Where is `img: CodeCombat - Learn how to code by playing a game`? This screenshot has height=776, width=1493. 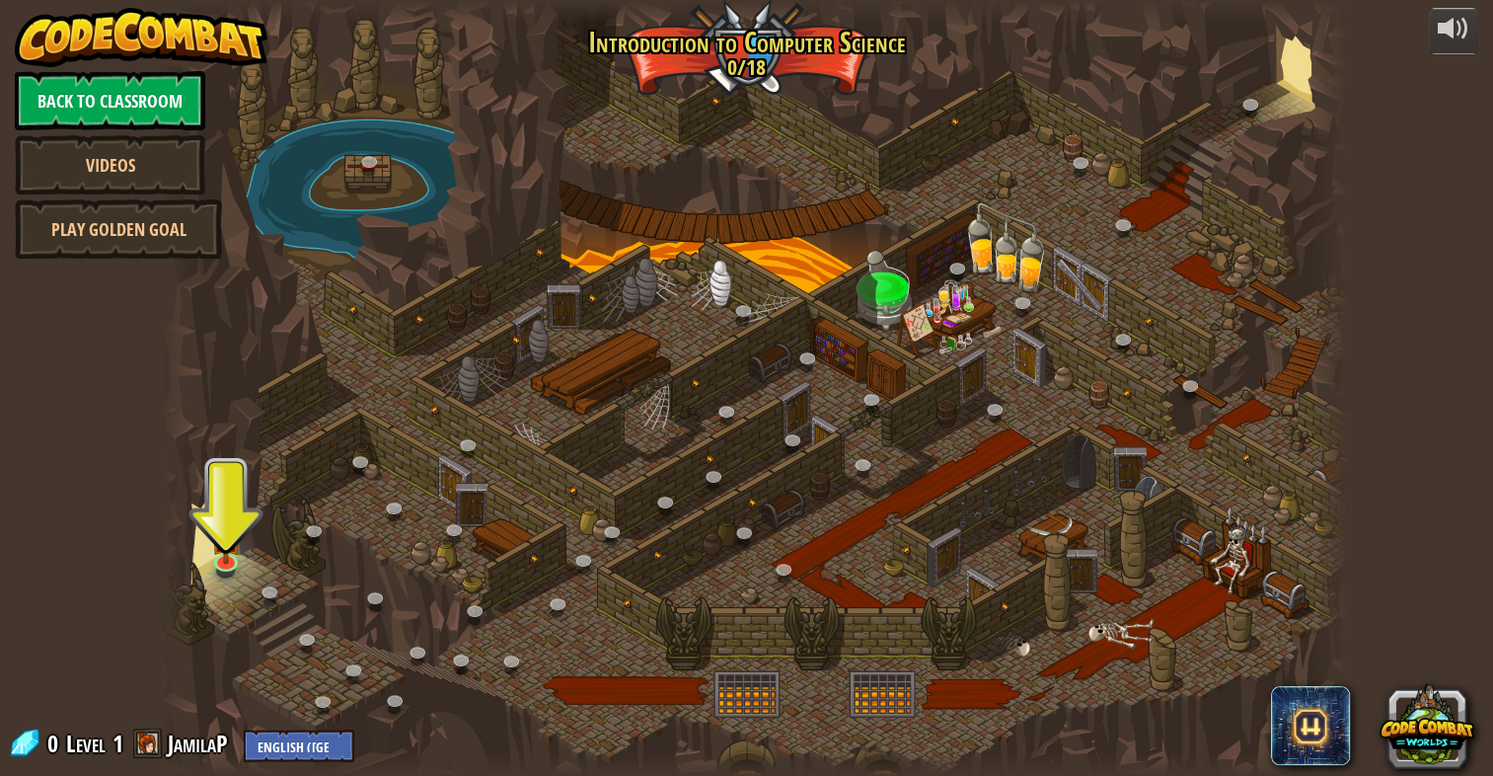 img: CodeCombat - Learn how to code by playing a game is located at coordinates (141, 37).